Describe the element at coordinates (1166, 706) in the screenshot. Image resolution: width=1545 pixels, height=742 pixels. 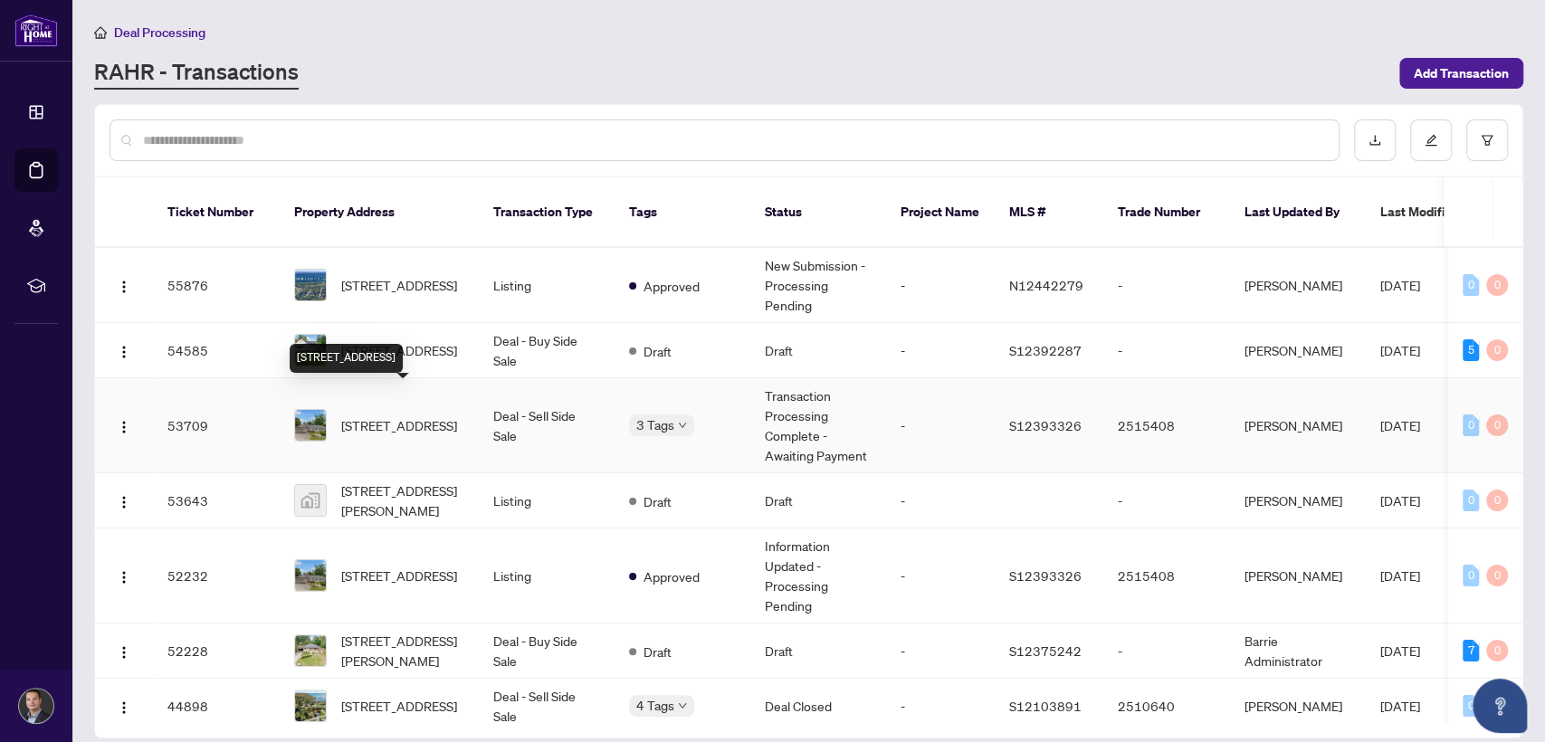
I see `td: 2510640` at that location.